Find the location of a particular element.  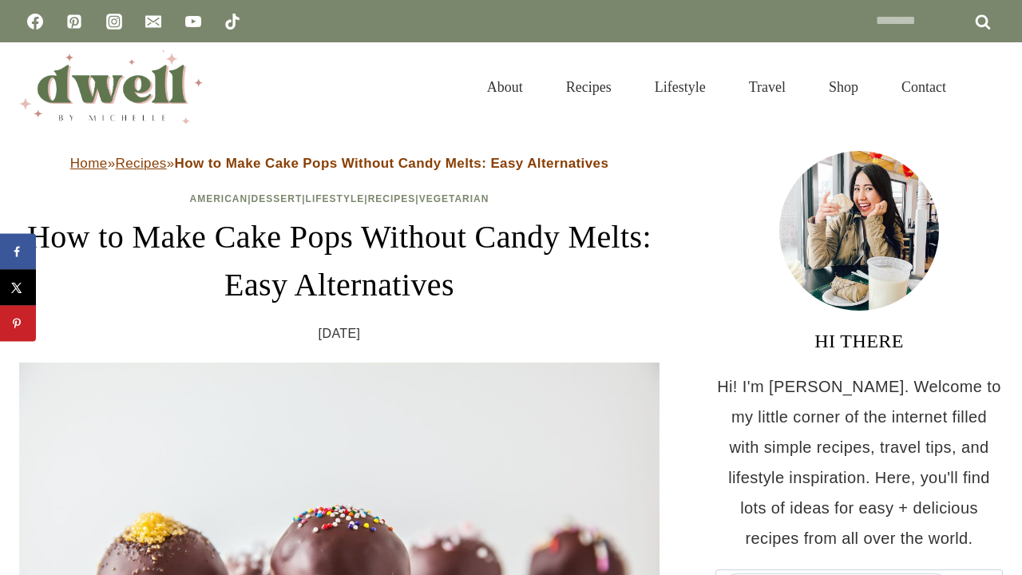

a: American is located at coordinates (219, 199).